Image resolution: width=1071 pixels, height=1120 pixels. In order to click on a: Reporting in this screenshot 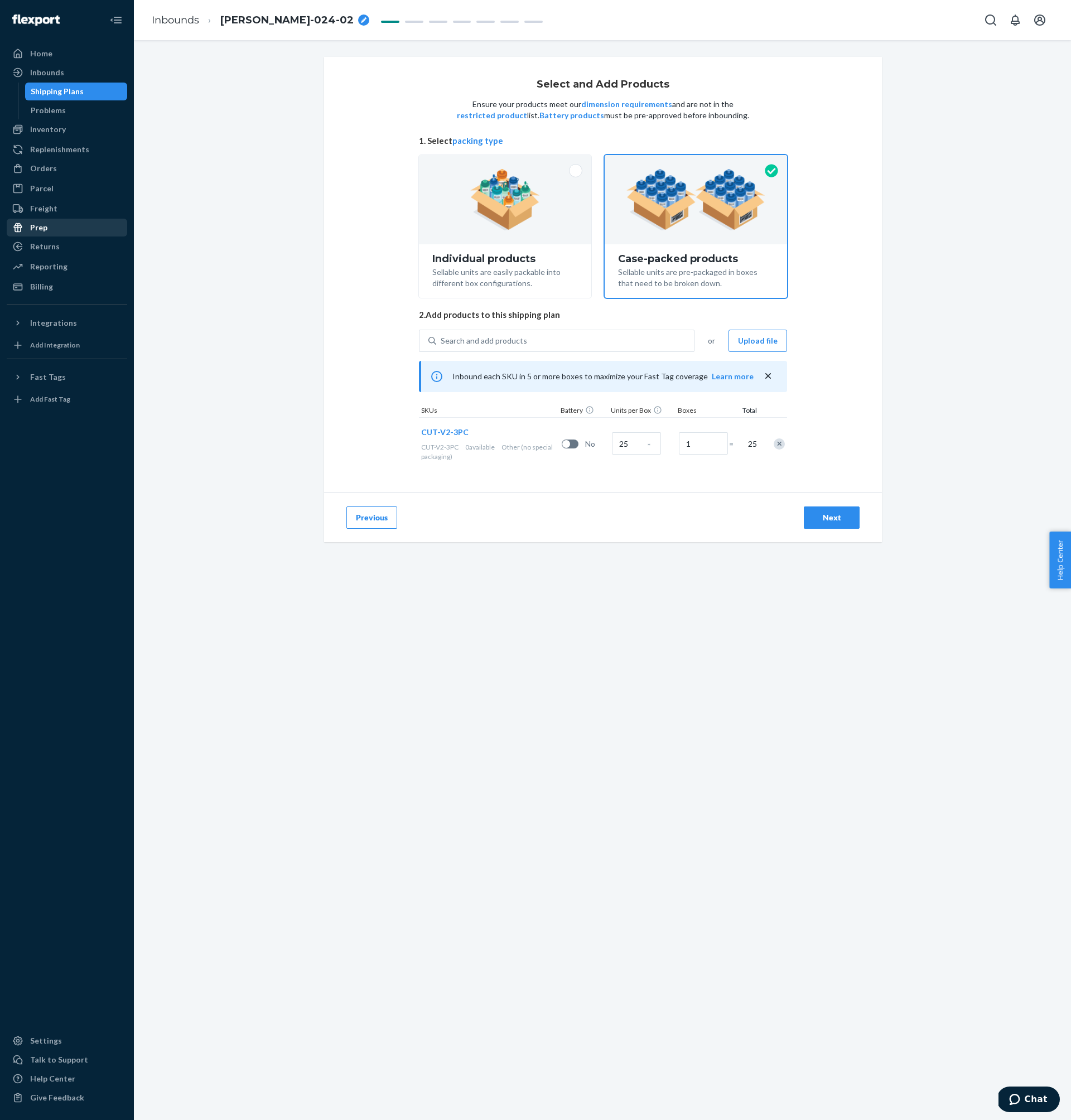, I will do `click(67, 267)`.